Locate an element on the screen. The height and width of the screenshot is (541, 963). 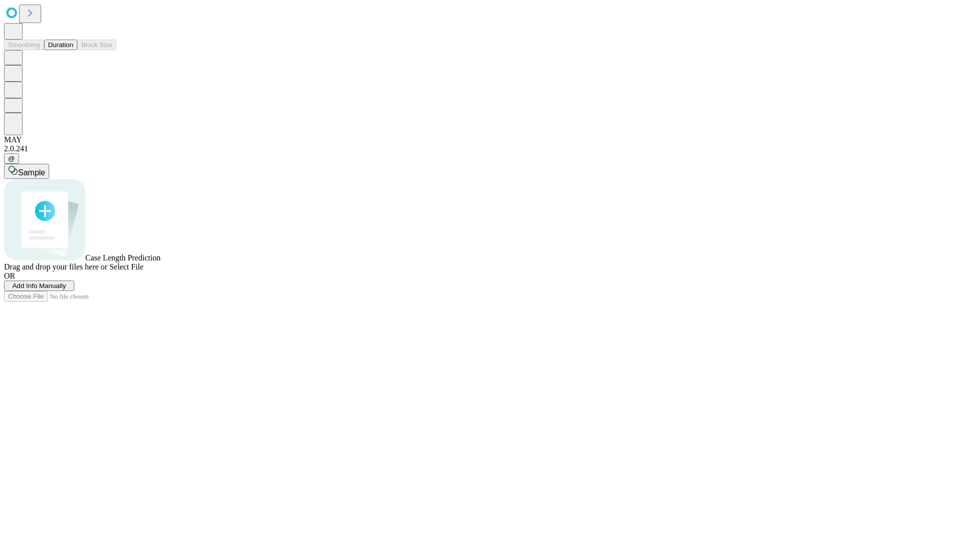
span: Add Info Manually is located at coordinates (39, 286).